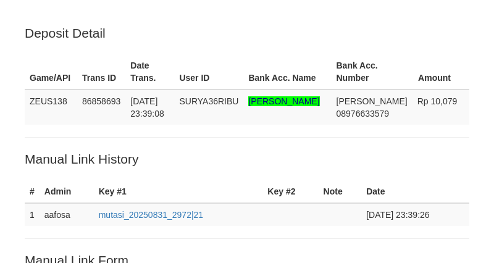  I want to click on span: Rp 10,079, so click(437, 101).